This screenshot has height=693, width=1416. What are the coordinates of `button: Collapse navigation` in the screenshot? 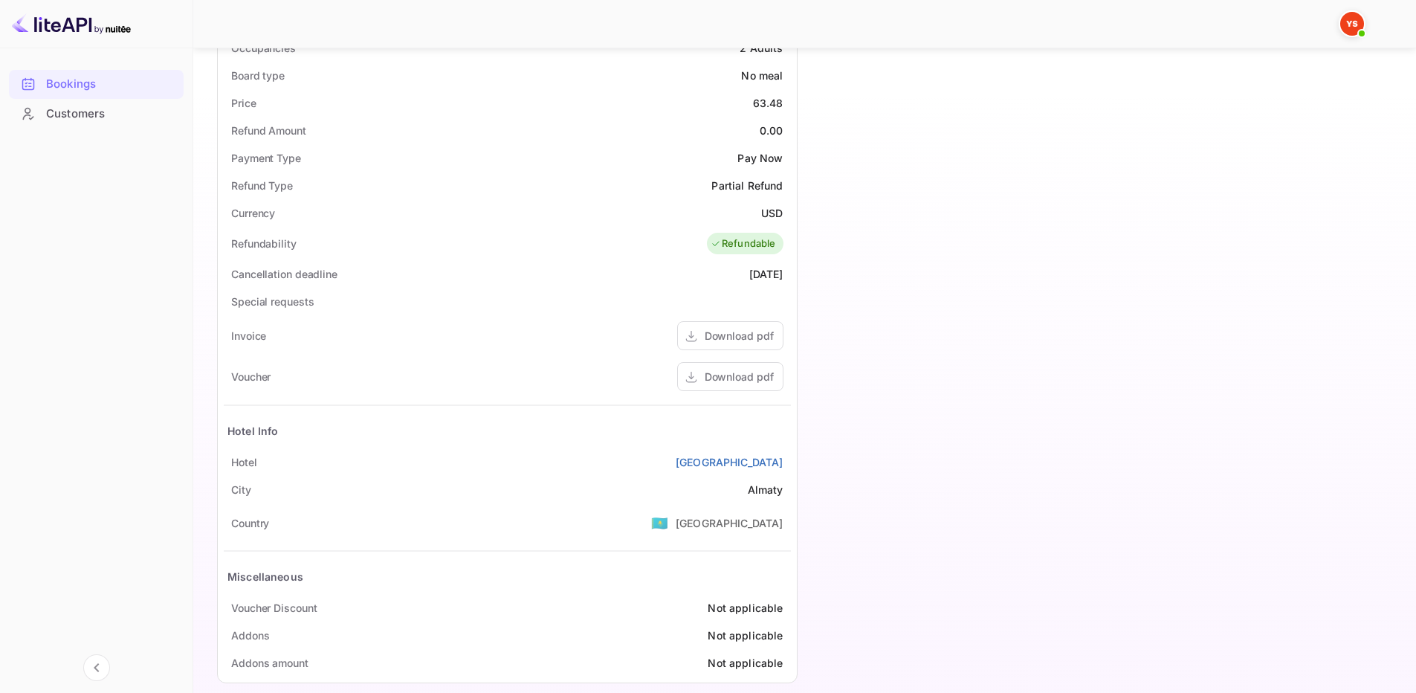 It's located at (97, 668).